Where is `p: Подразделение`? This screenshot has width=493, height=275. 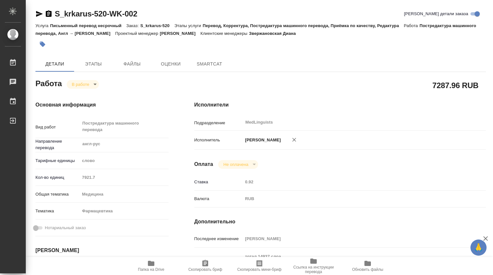 p: Подразделение is located at coordinates (219, 123).